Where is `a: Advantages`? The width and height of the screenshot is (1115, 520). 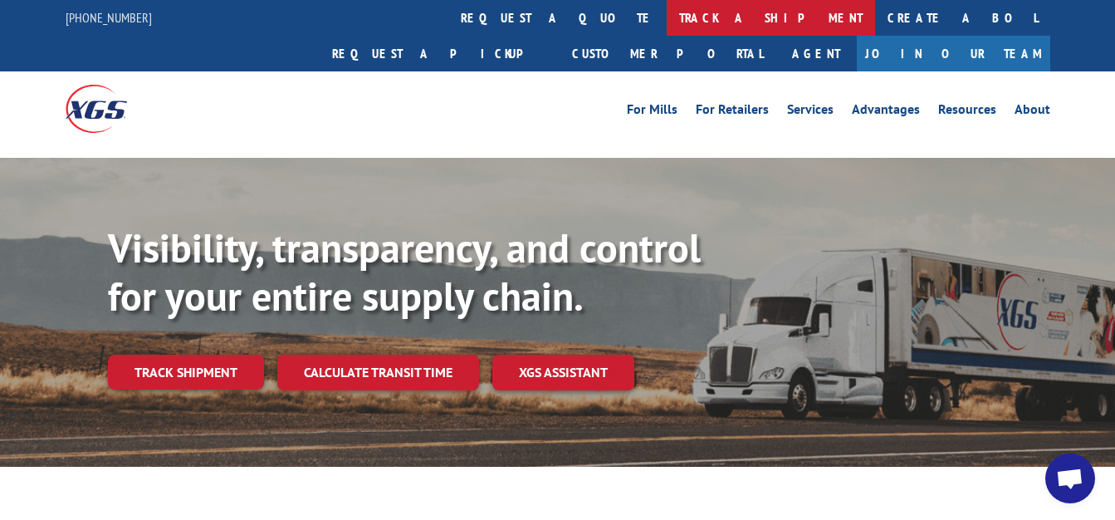
a: Advantages is located at coordinates (886, 112).